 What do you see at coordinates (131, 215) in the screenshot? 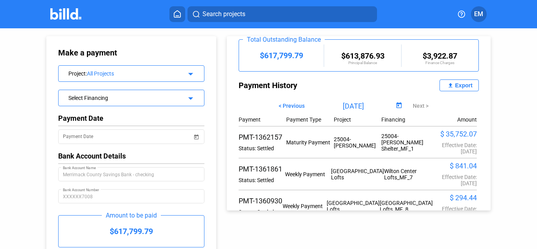
I see `div: Amount to be paid` at bounding box center [131, 215].